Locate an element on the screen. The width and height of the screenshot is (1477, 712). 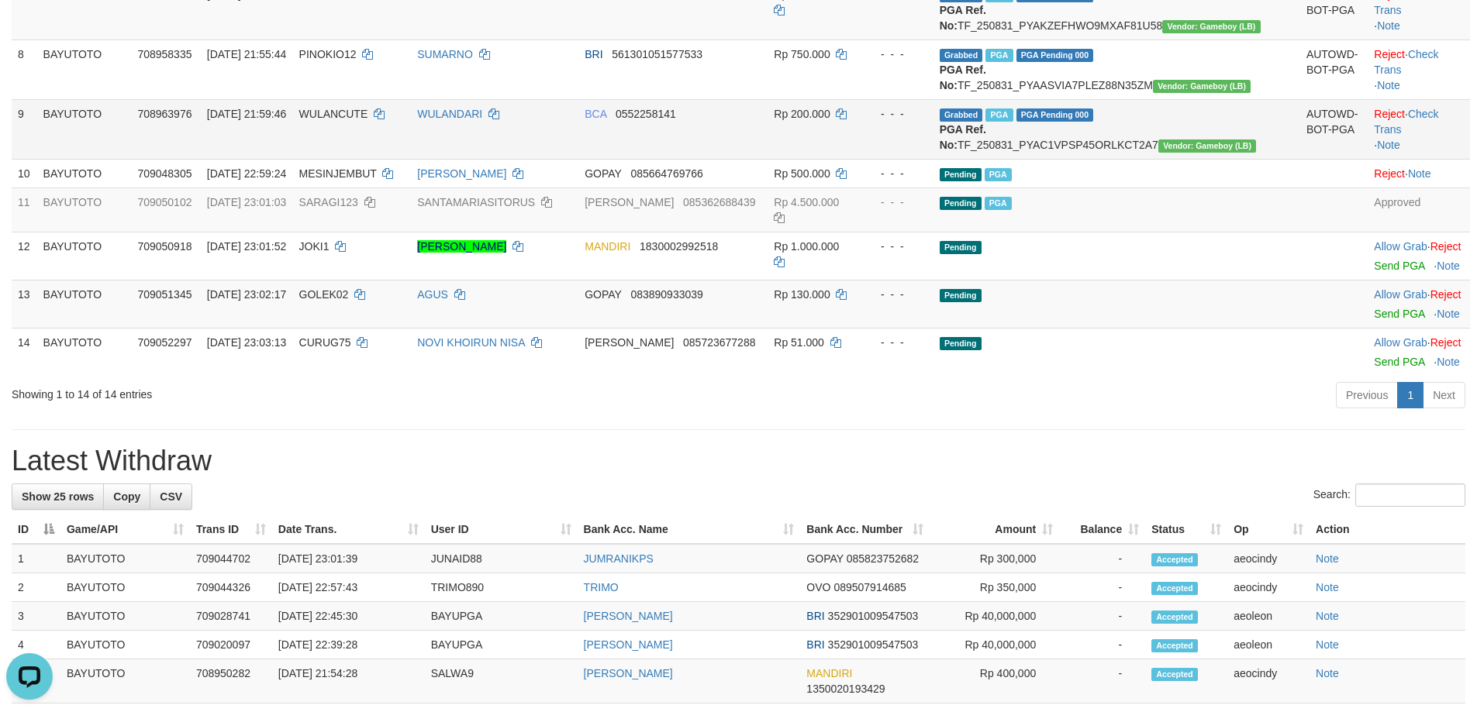
input: Search: is located at coordinates (1410, 495).